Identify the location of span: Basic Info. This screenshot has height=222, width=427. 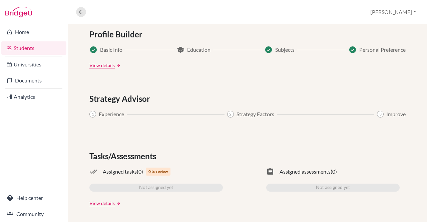
(111, 50).